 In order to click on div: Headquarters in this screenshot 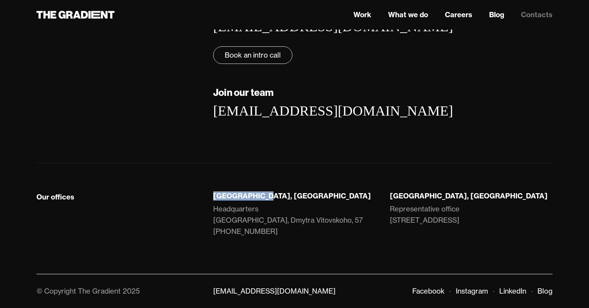, I will do `click(236, 209)`.